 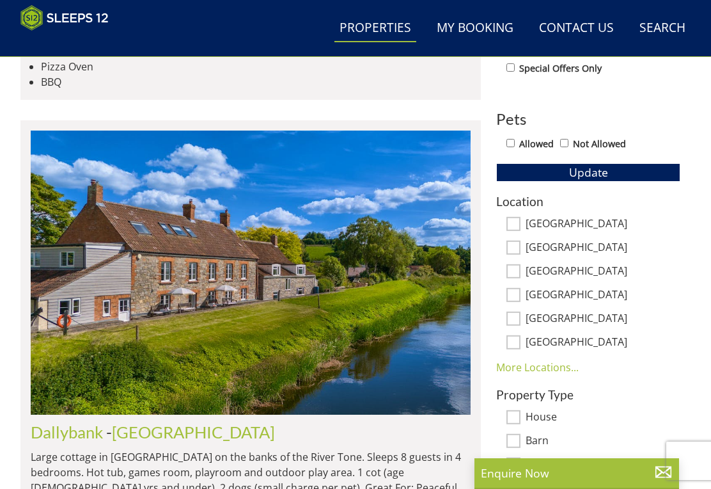 I want to click on h3: Location, so click(x=588, y=201).